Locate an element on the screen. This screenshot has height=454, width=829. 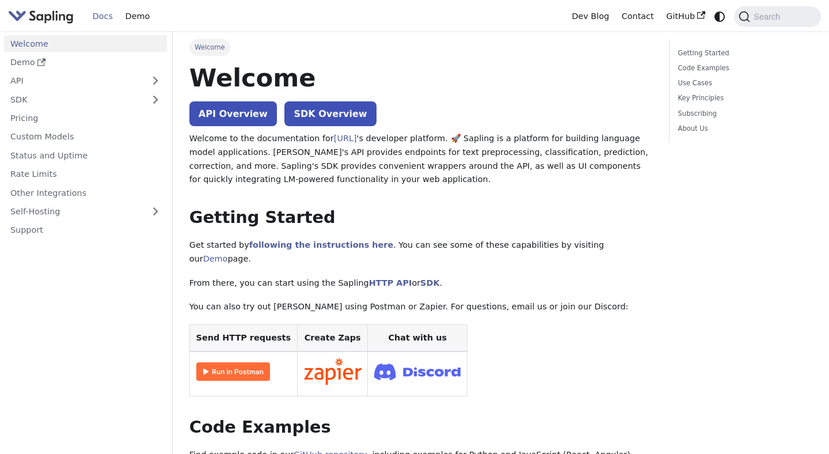
a: Welcome is located at coordinates (85, 43).